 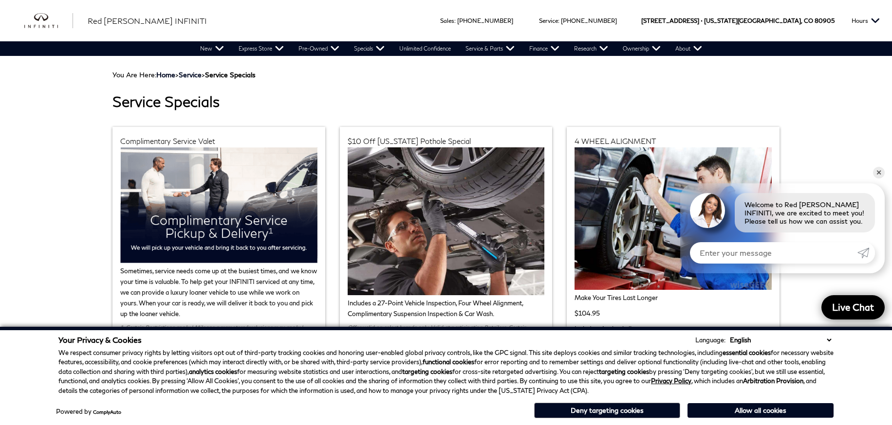 I want to click on a: Submit, so click(x=866, y=253).